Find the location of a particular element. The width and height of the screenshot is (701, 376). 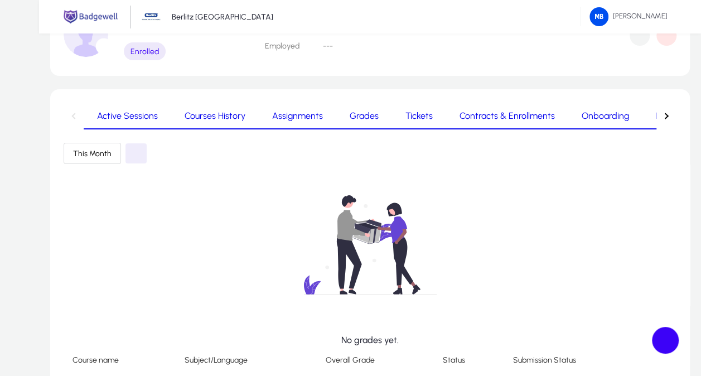

span: Active Sessions is located at coordinates (127, 116).